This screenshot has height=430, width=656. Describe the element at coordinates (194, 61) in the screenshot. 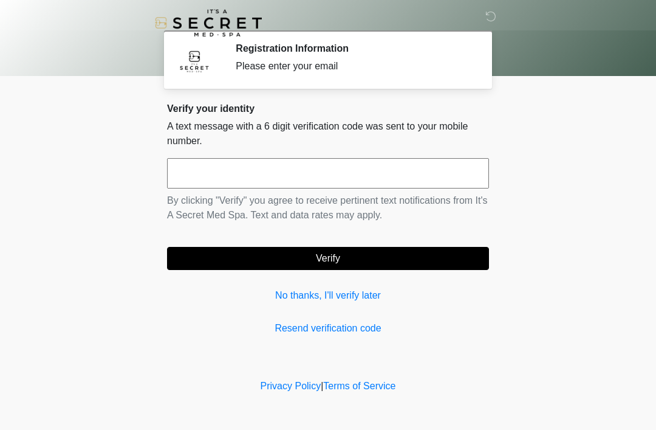

I see `img: Agent Avatar` at that location.